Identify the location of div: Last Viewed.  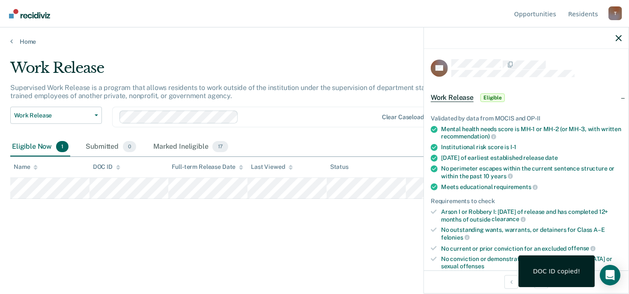
(272, 167).